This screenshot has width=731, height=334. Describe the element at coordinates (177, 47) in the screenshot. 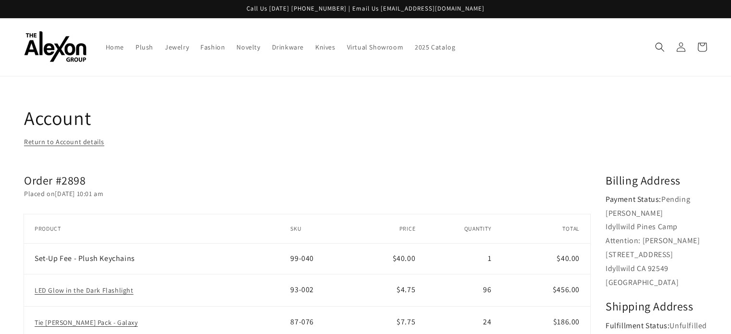

I see `span: Jewelry` at that location.